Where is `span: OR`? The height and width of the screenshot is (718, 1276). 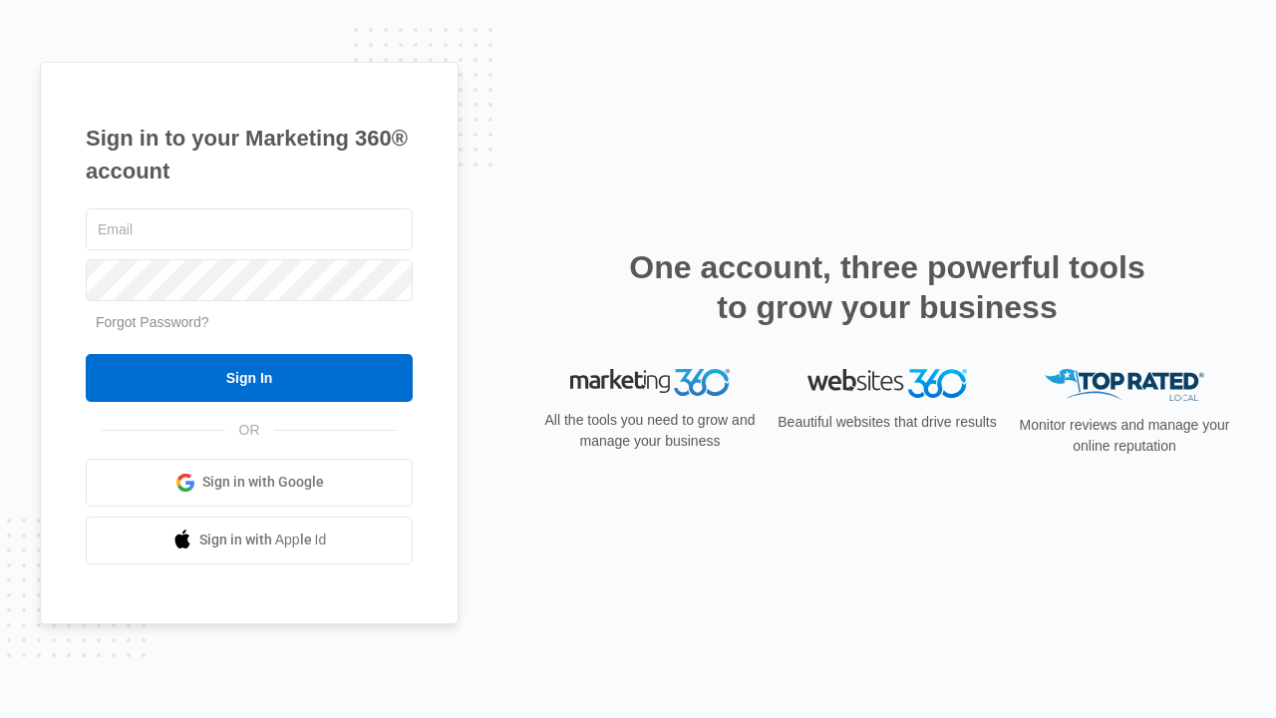 span: OR is located at coordinates (249, 430).